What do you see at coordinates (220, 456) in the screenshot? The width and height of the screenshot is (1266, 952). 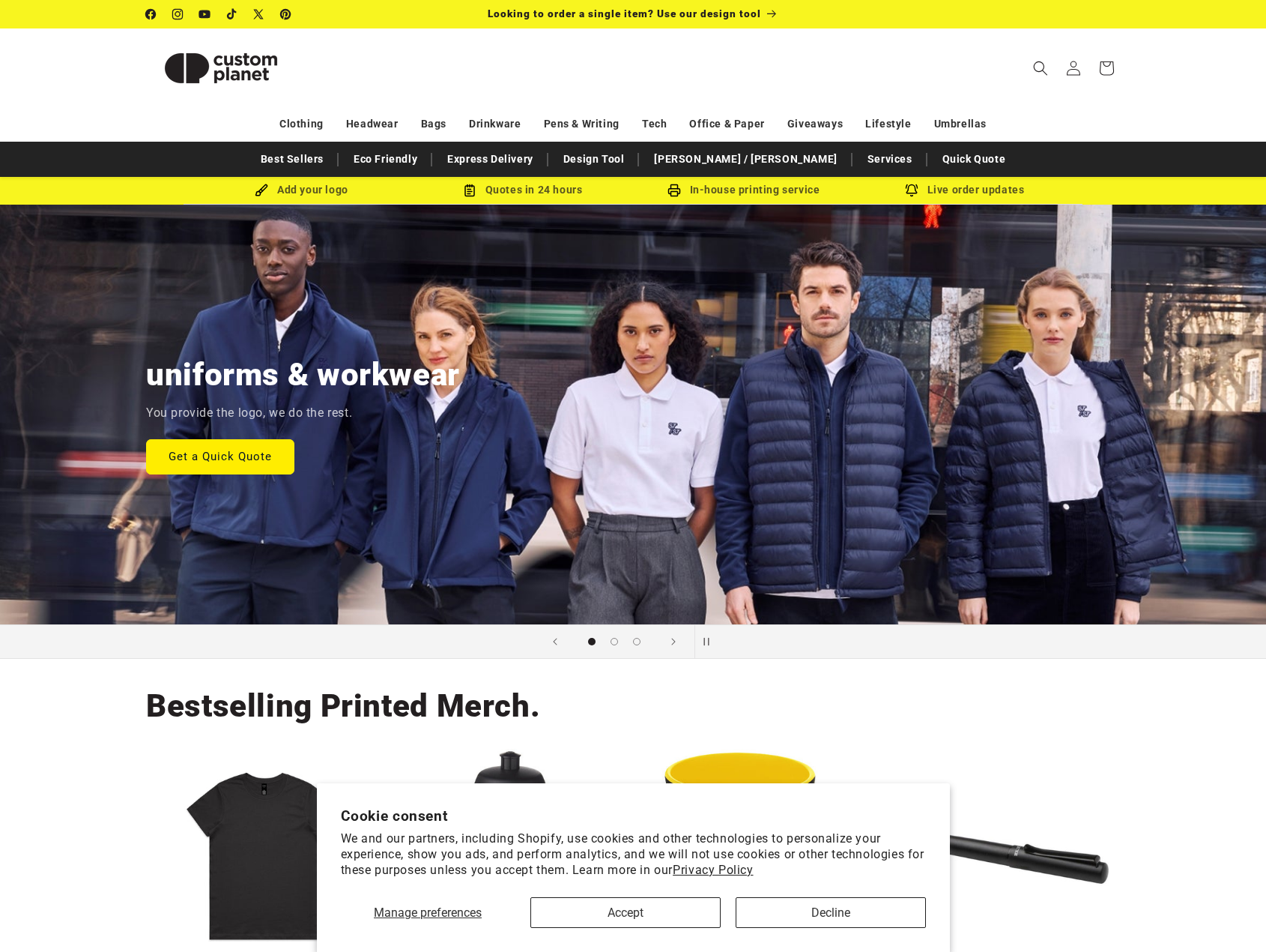 I see `a: Get a Quick Quote` at bounding box center [220, 456].